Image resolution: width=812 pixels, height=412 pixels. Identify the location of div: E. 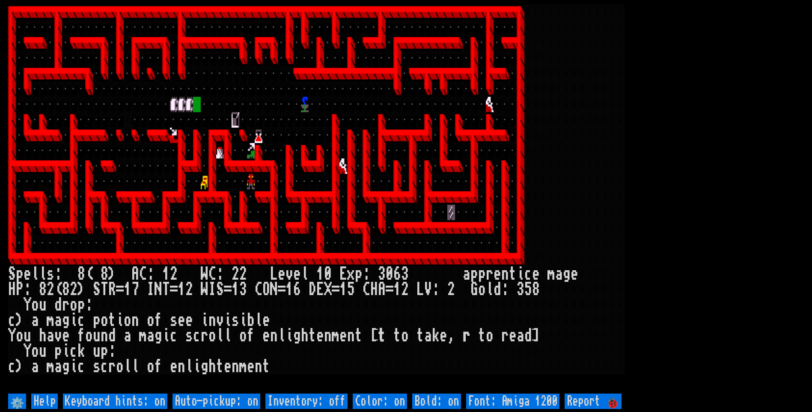
(320, 289).